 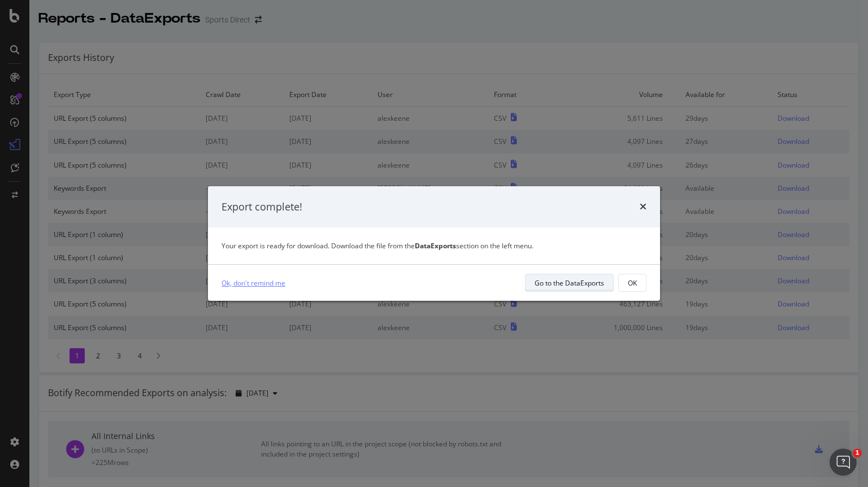 What do you see at coordinates (253, 283) in the screenshot?
I see `a: Ok, don't remind me` at bounding box center [253, 283].